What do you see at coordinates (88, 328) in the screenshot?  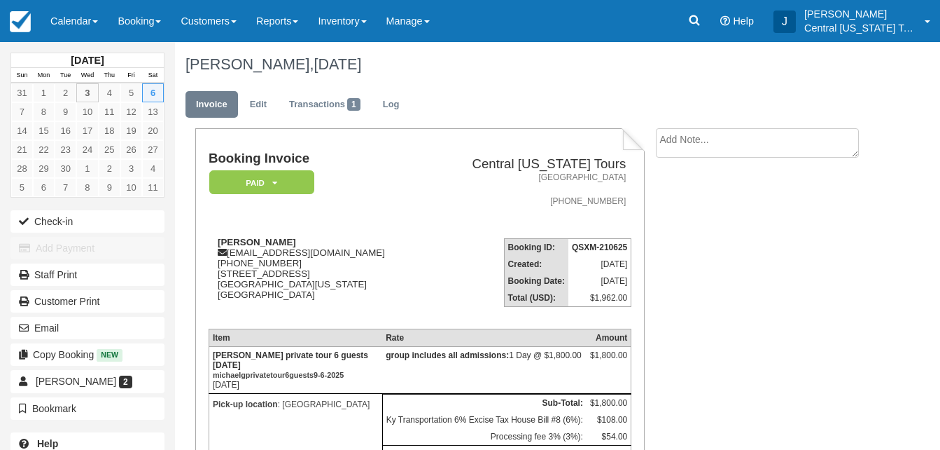 I see `button: Email` at bounding box center [88, 328].